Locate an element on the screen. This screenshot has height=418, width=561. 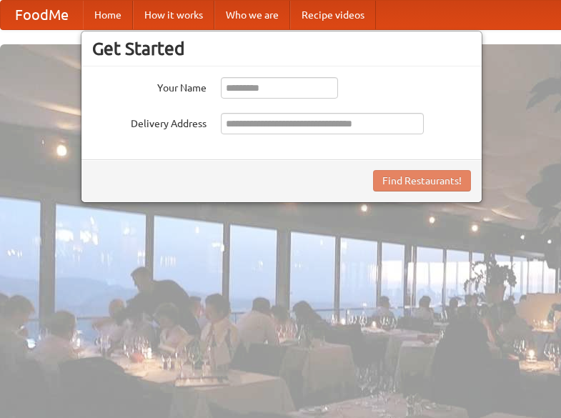
a: Who we are is located at coordinates (252, 15).